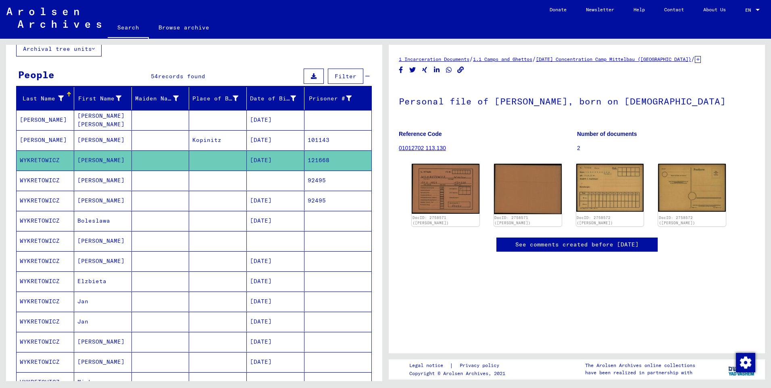 The width and height of the screenshot is (771, 388). Describe the element at coordinates (665, 148) in the screenshot. I see `p: 2` at that location.